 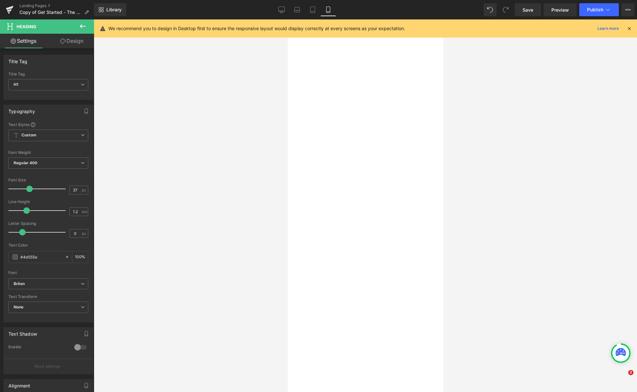 I want to click on span: Publish, so click(x=595, y=10).